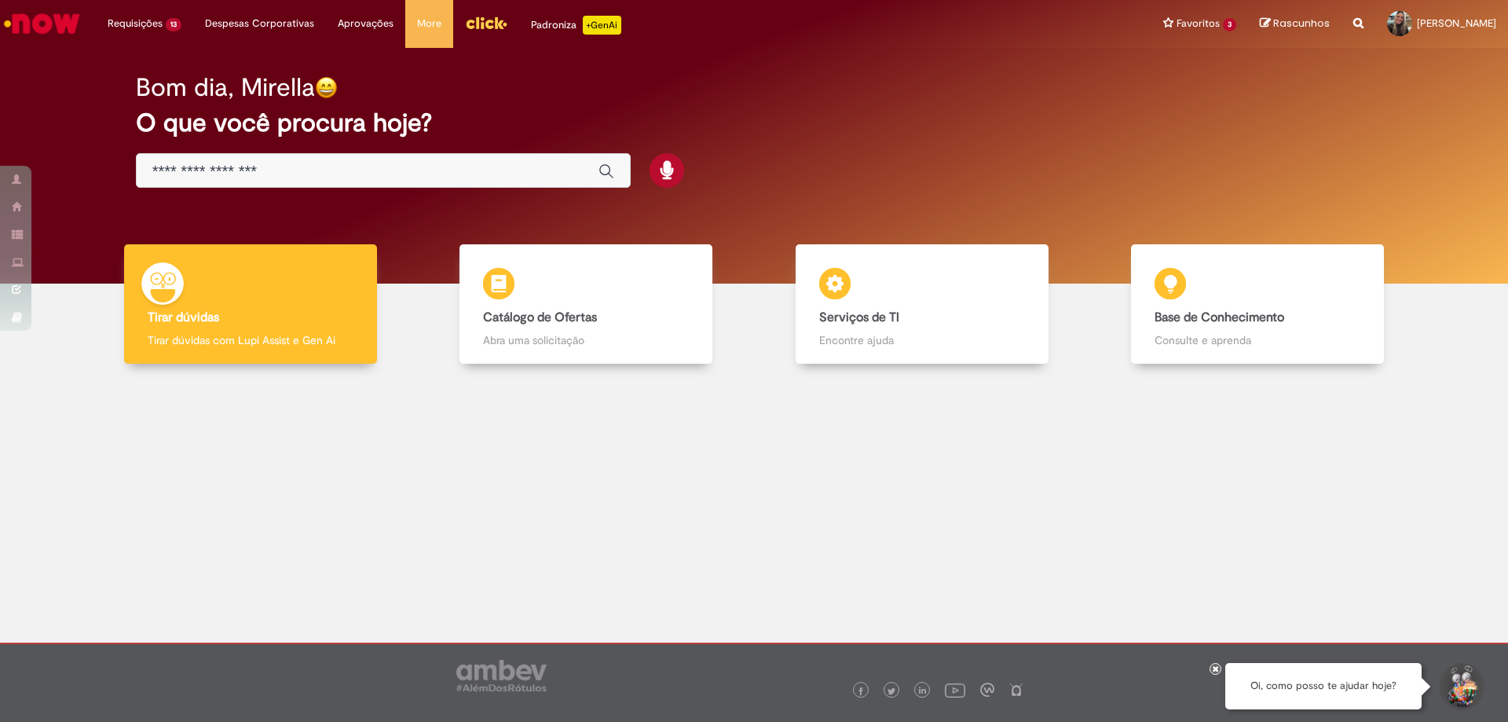 Image resolution: width=1508 pixels, height=722 pixels. Describe the element at coordinates (486, 23) in the screenshot. I see `img: click_logo_yellow_360x200.png` at that location.